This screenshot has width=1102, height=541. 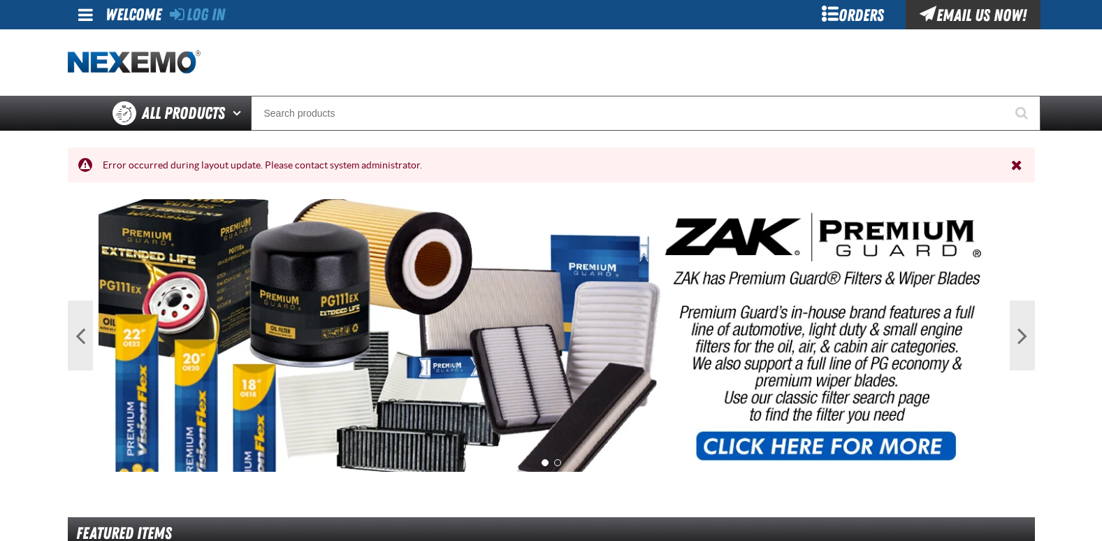 What do you see at coordinates (197, 15) in the screenshot?
I see `a: Log In` at bounding box center [197, 15].